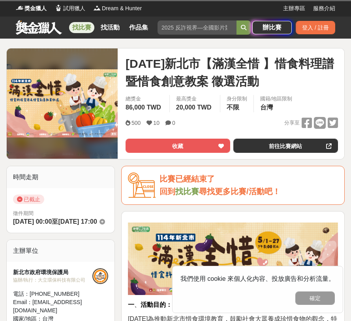 The height and width of the screenshot is (321, 351). I want to click on div: 主辦單位, so click(60, 251).